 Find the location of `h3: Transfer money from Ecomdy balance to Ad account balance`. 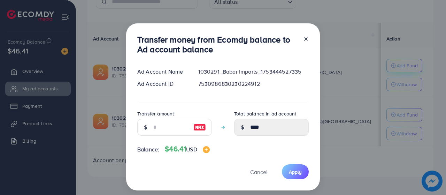

h3: Transfer money from Ecomdy balance to Ad account balance is located at coordinates (218, 45).